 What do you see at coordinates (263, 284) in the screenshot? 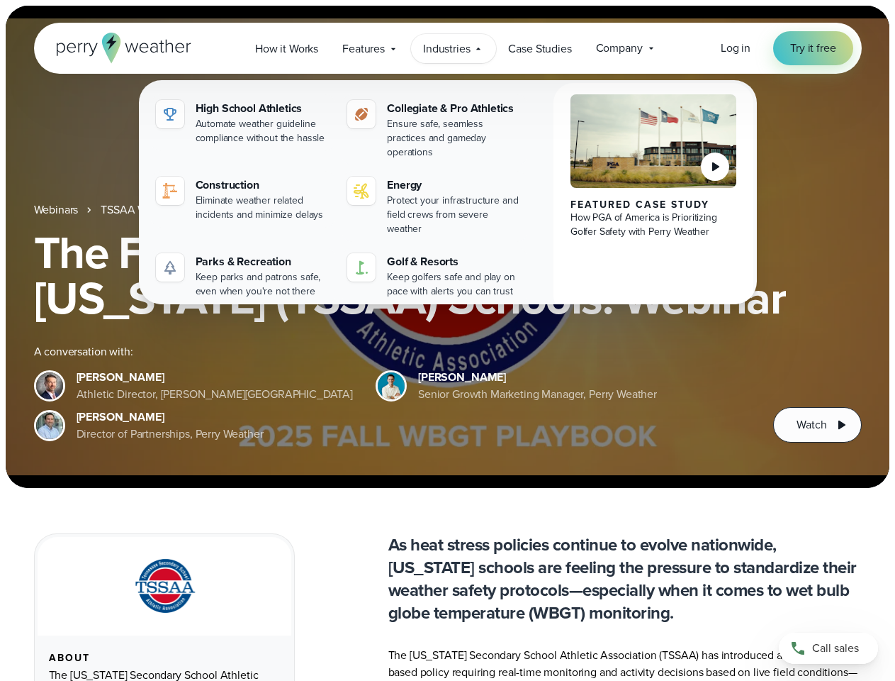
I see `div: Keep parks and patrons safe, even when you're not there` at bounding box center [263, 284].